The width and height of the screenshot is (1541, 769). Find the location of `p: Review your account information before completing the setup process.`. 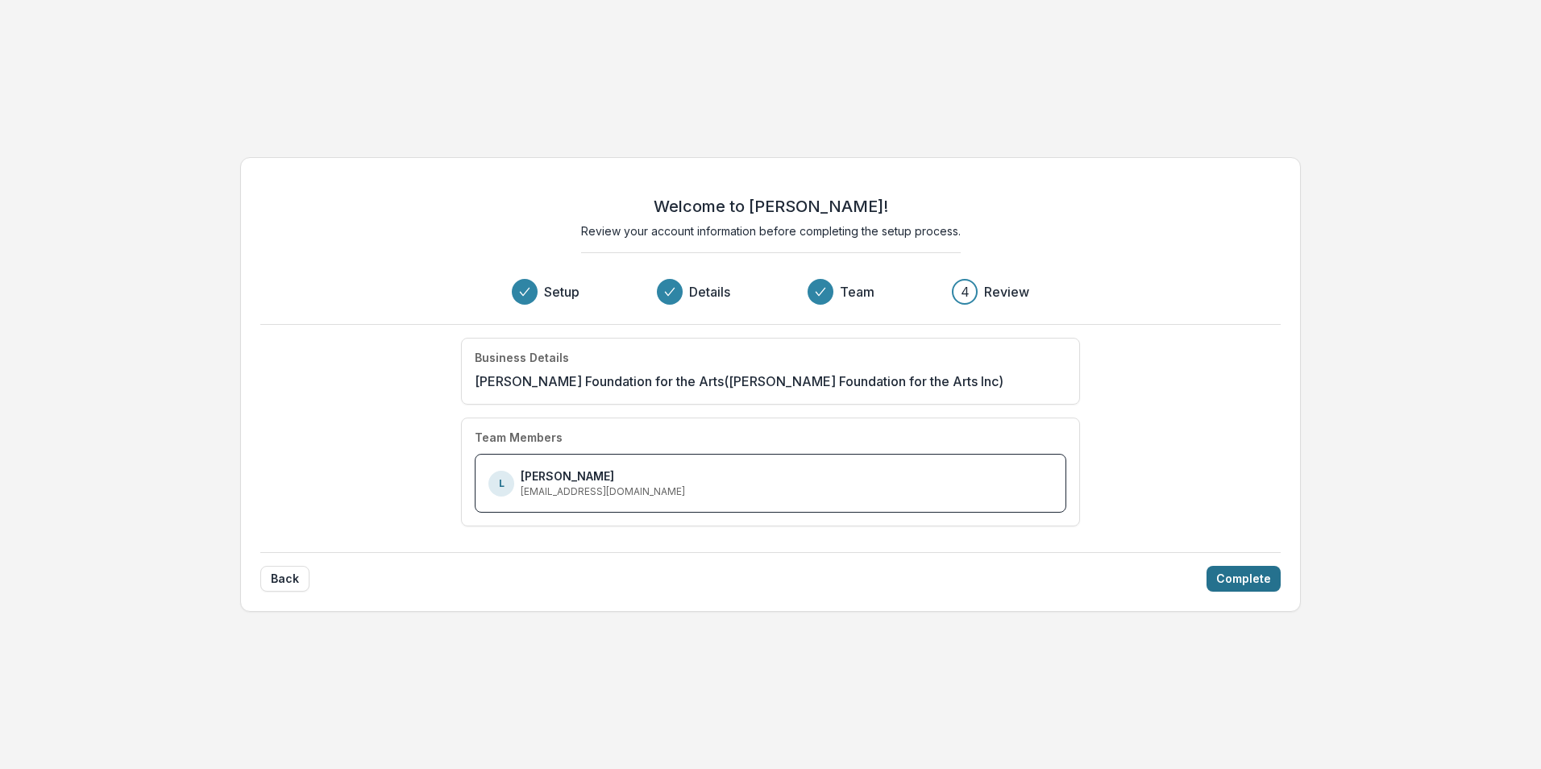

p: Review your account information before completing the setup process. is located at coordinates (771, 231).